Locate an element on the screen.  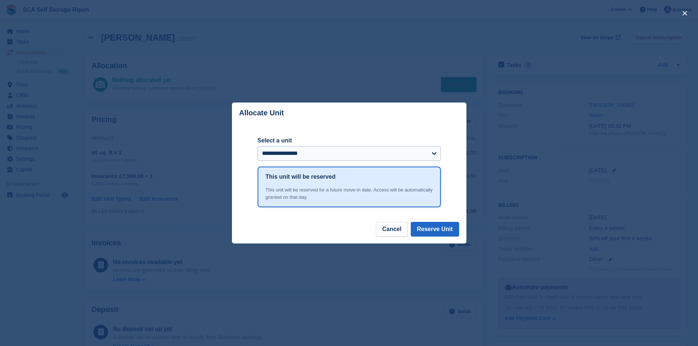
h1: This unit will be reserved is located at coordinates (301, 177).